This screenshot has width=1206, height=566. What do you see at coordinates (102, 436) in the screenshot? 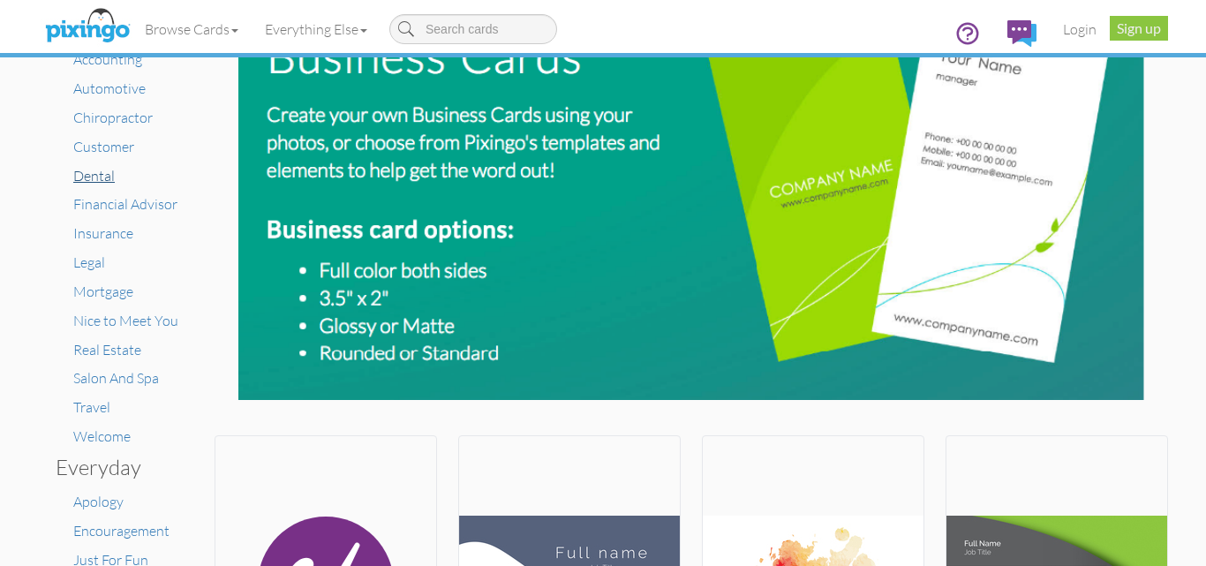
I see `a: Welcome` at bounding box center [102, 436].